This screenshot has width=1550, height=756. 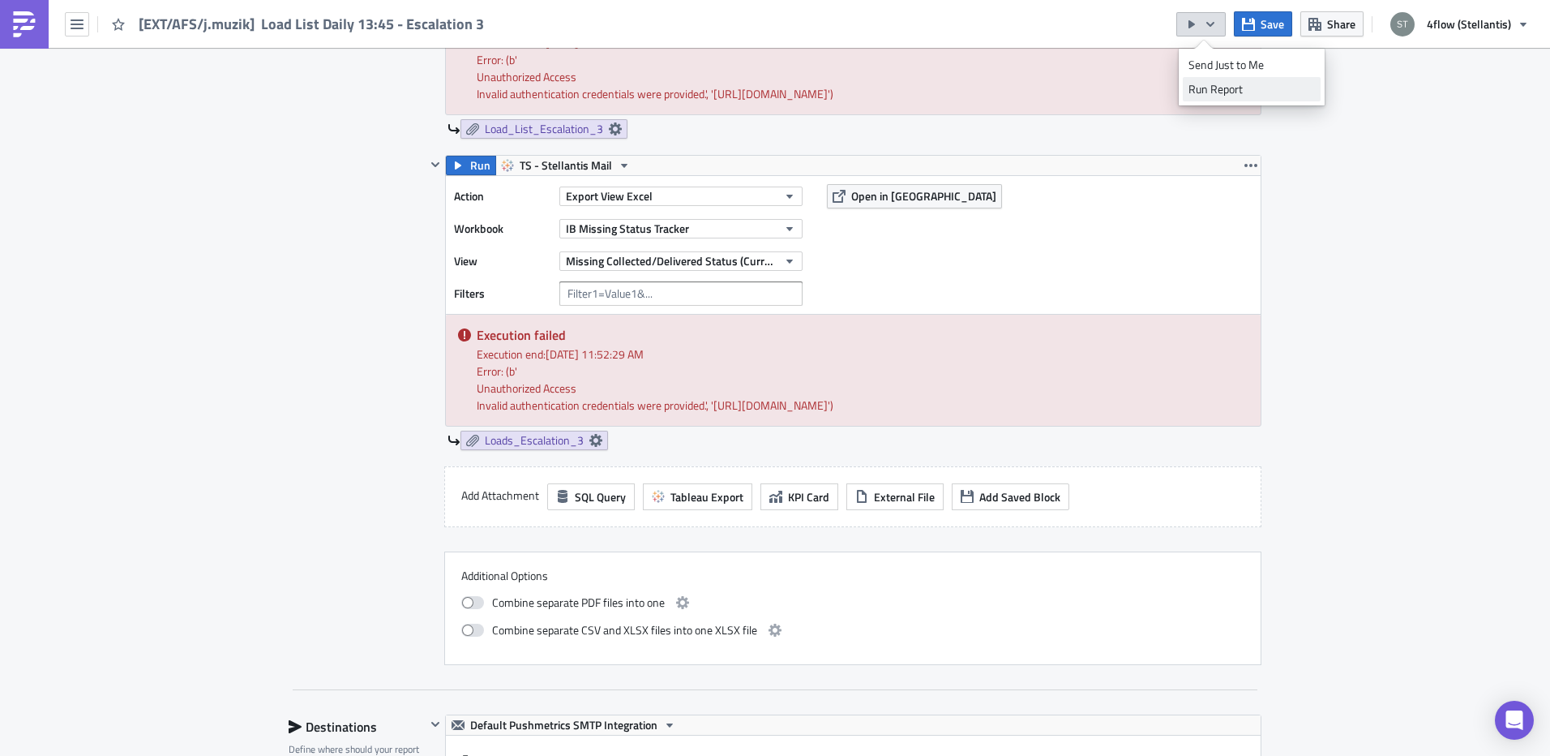 I want to click on button: Missing Collected/Delivered Status (Current & Previous Month), so click(x=681, y=261).